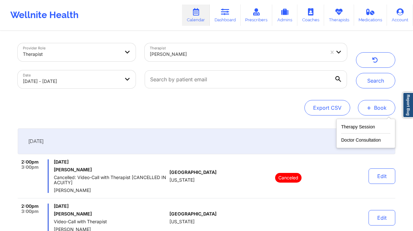 The image size is (413, 231). Describe the element at coordinates (71, 54) in the screenshot. I see `div: Therapist` at that location.